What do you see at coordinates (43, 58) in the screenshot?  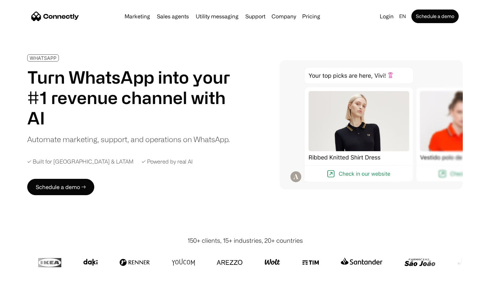 I see `div: WHATSAPP` at bounding box center [43, 58].